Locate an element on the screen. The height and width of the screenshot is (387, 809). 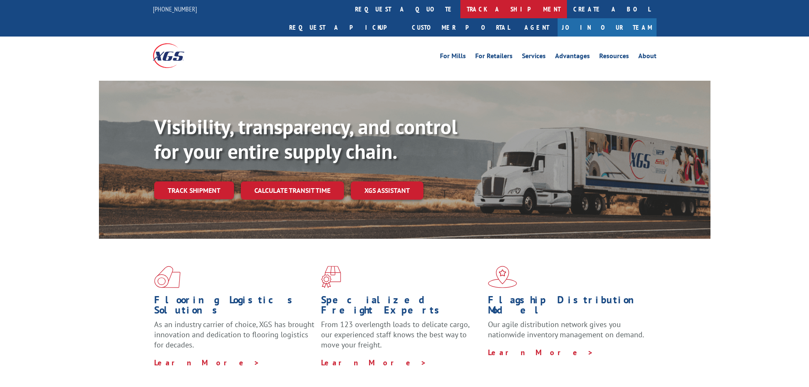
p: From 123 overlength loads to delicate cargo, our experienced staff knows the best way to move you... is located at coordinates (401, 338).